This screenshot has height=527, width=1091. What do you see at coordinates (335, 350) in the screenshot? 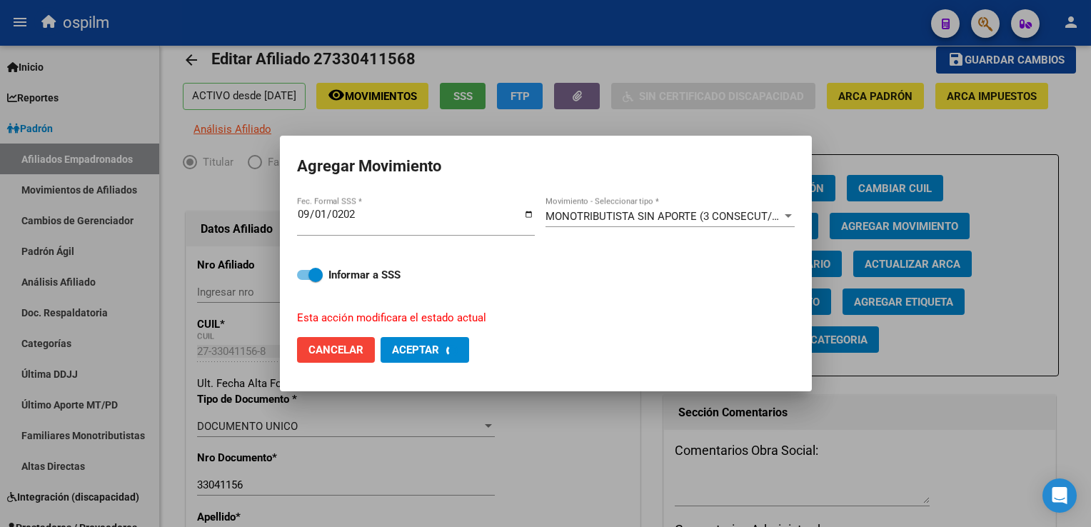
I see `button: Cancelar` at bounding box center [335, 350].